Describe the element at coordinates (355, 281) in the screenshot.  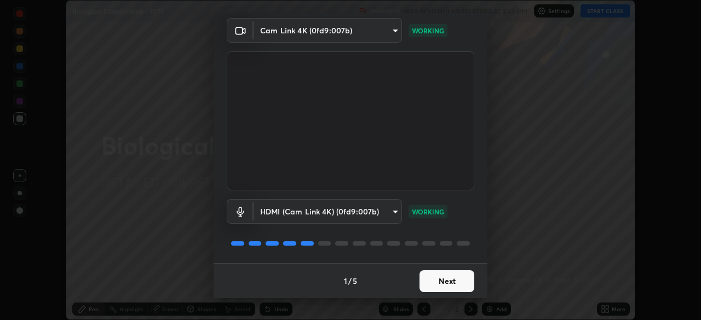
I see `h4: 5` at that location.